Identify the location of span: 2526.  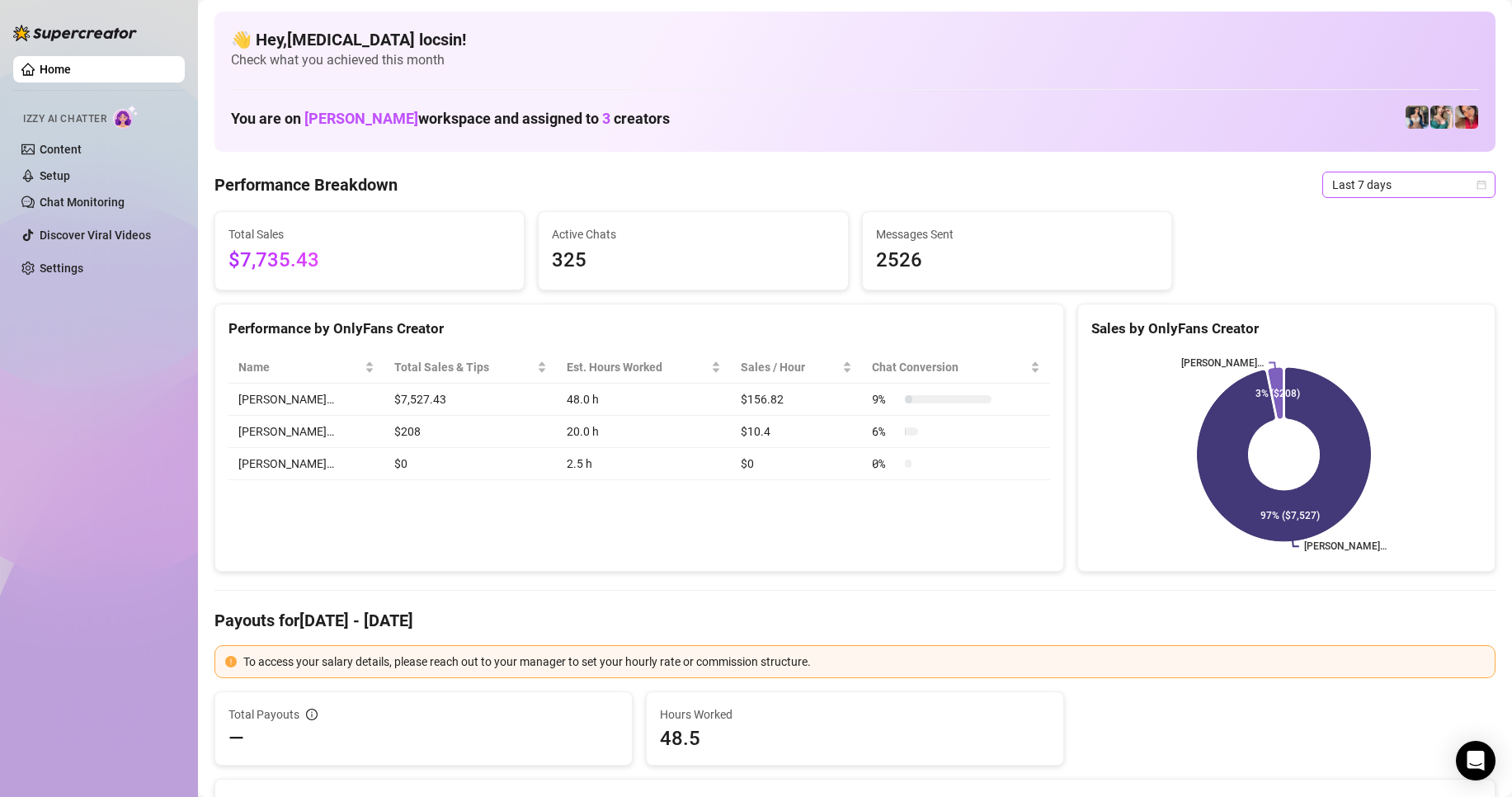
(1017, 260).